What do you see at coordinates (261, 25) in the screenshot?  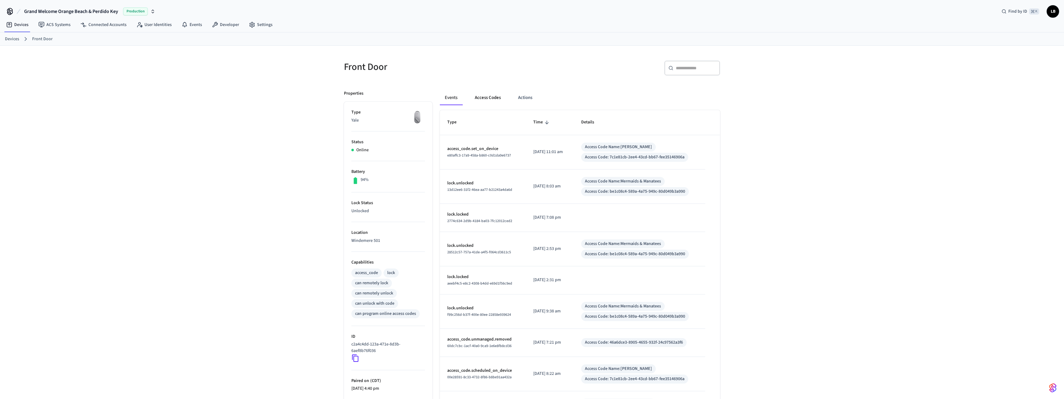 I see `a: Settings` at bounding box center [261, 25].